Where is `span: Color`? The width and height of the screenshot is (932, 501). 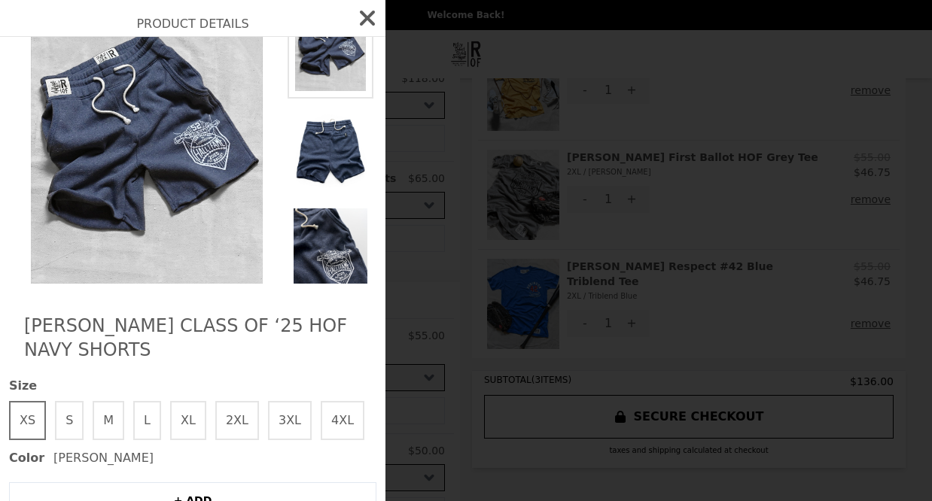
span: Color is located at coordinates (26, 458).